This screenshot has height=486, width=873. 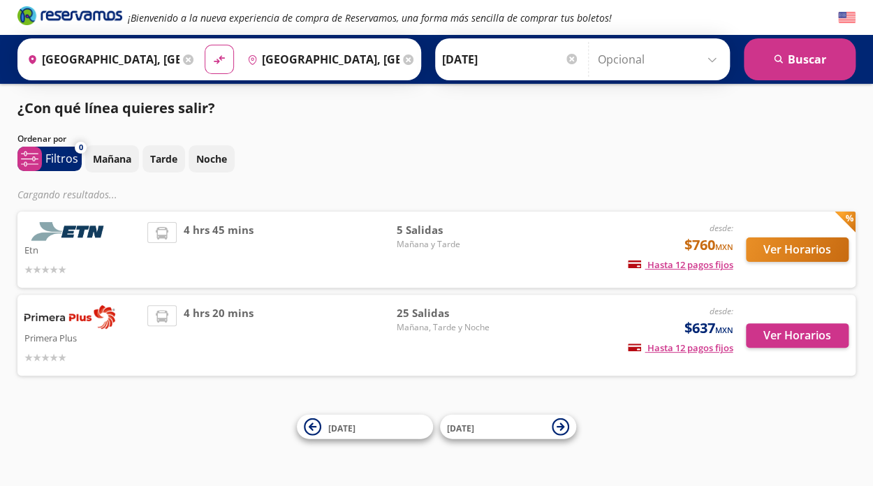 What do you see at coordinates (70, 15) in the screenshot?
I see `i: Brand Logo` at bounding box center [70, 15].